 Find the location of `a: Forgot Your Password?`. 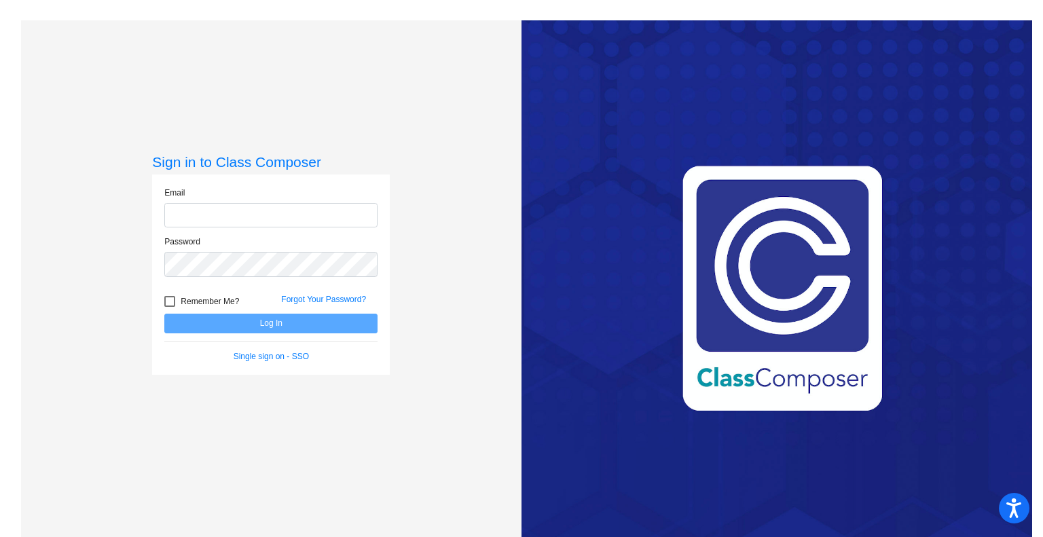

a: Forgot Your Password? is located at coordinates (323, 300).